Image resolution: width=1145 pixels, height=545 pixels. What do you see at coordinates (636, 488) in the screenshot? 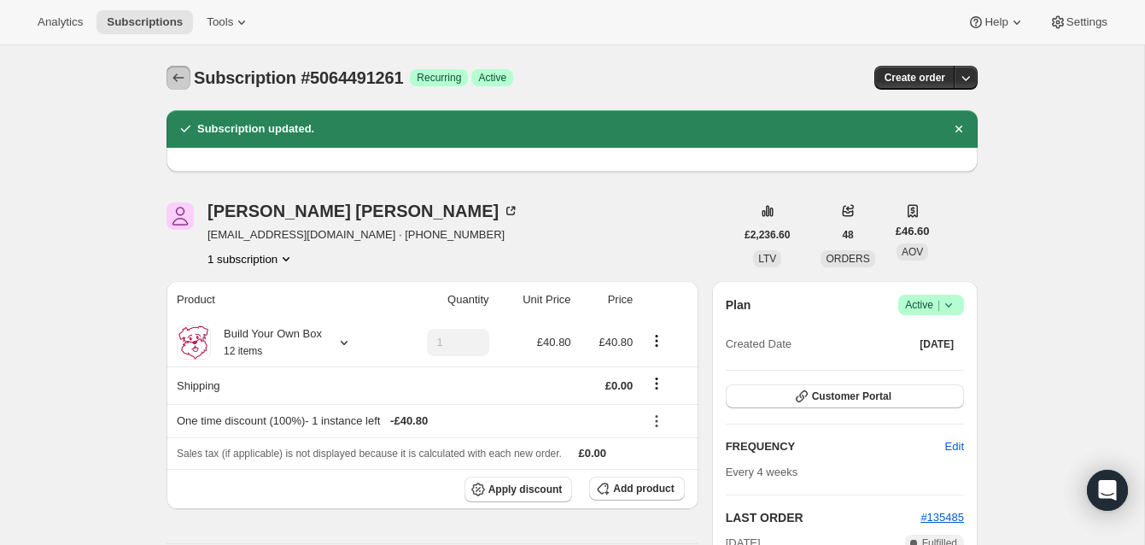
I see `button: Add product` at bounding box center [636, 488].